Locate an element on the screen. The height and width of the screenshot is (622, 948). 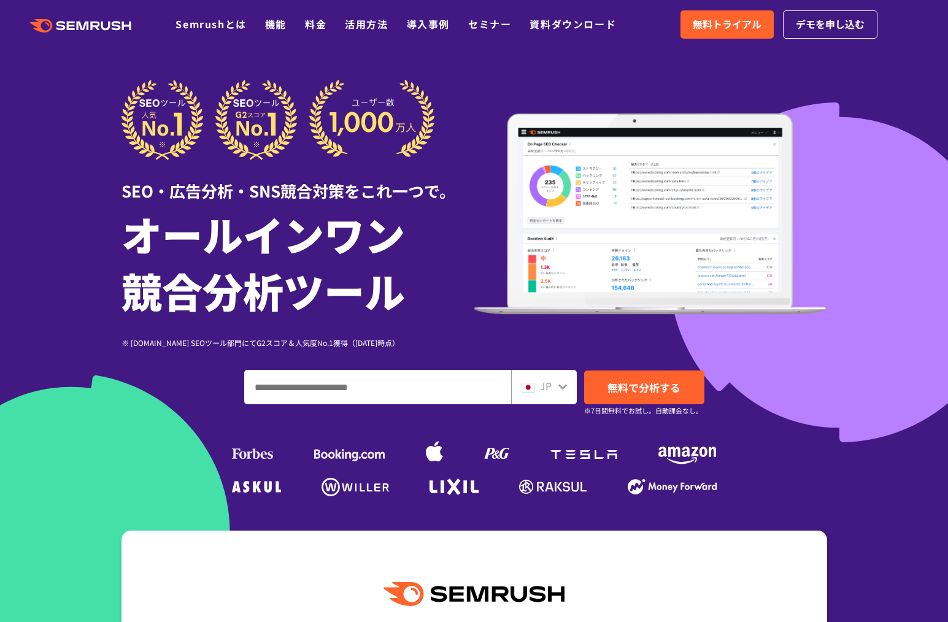
img: Semrush is located at coordinates (474, 594).